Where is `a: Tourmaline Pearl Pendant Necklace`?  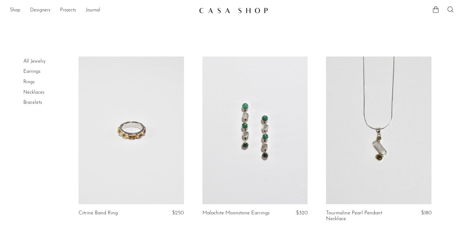 a: Tourmaline Pearl Pendant Necklace is located at coordinates (361, 215).